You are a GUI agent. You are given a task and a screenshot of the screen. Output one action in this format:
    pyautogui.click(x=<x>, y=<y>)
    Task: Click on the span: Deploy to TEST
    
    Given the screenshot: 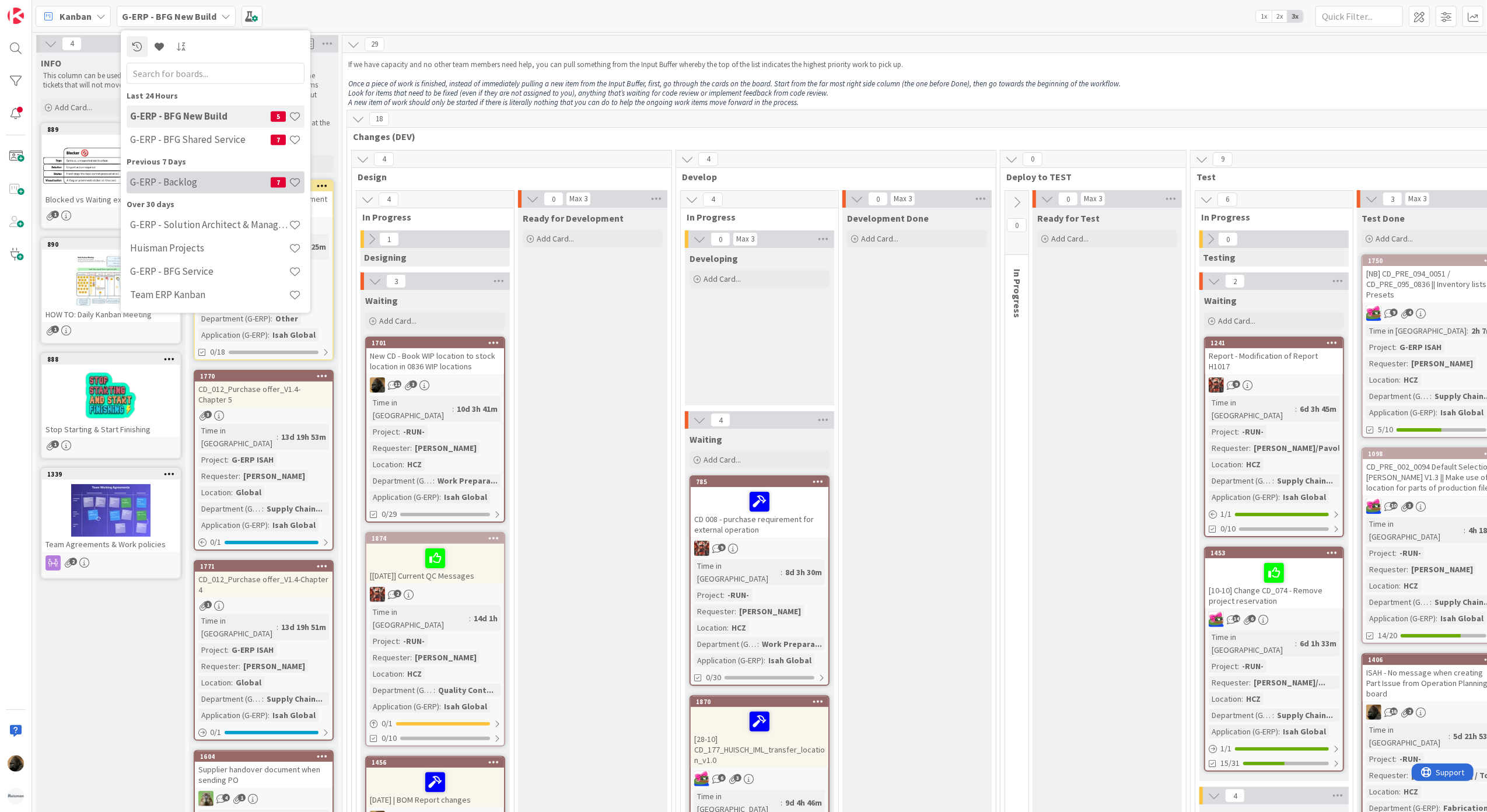 What is the action you would take?
    pyautogui.click(x=1089, y=177)
    